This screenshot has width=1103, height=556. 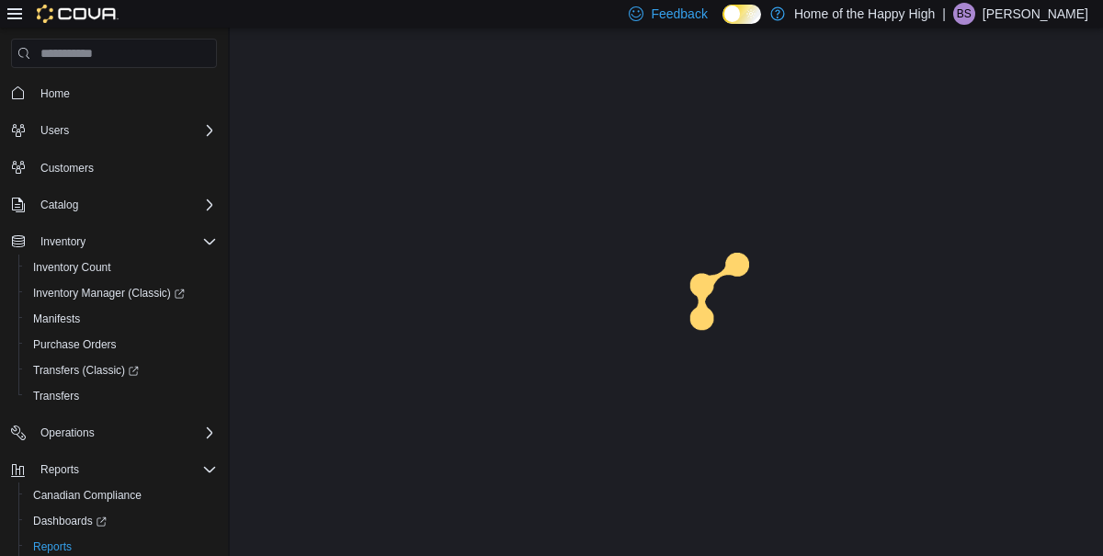 I want to click on span: BS, so click(x=964, y=14).